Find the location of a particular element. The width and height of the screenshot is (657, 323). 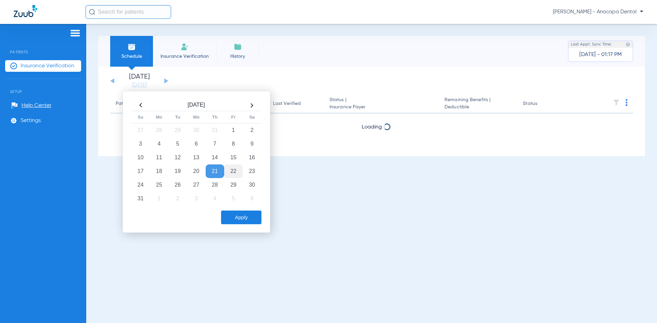

span: History is located at coordinates (237, 56).